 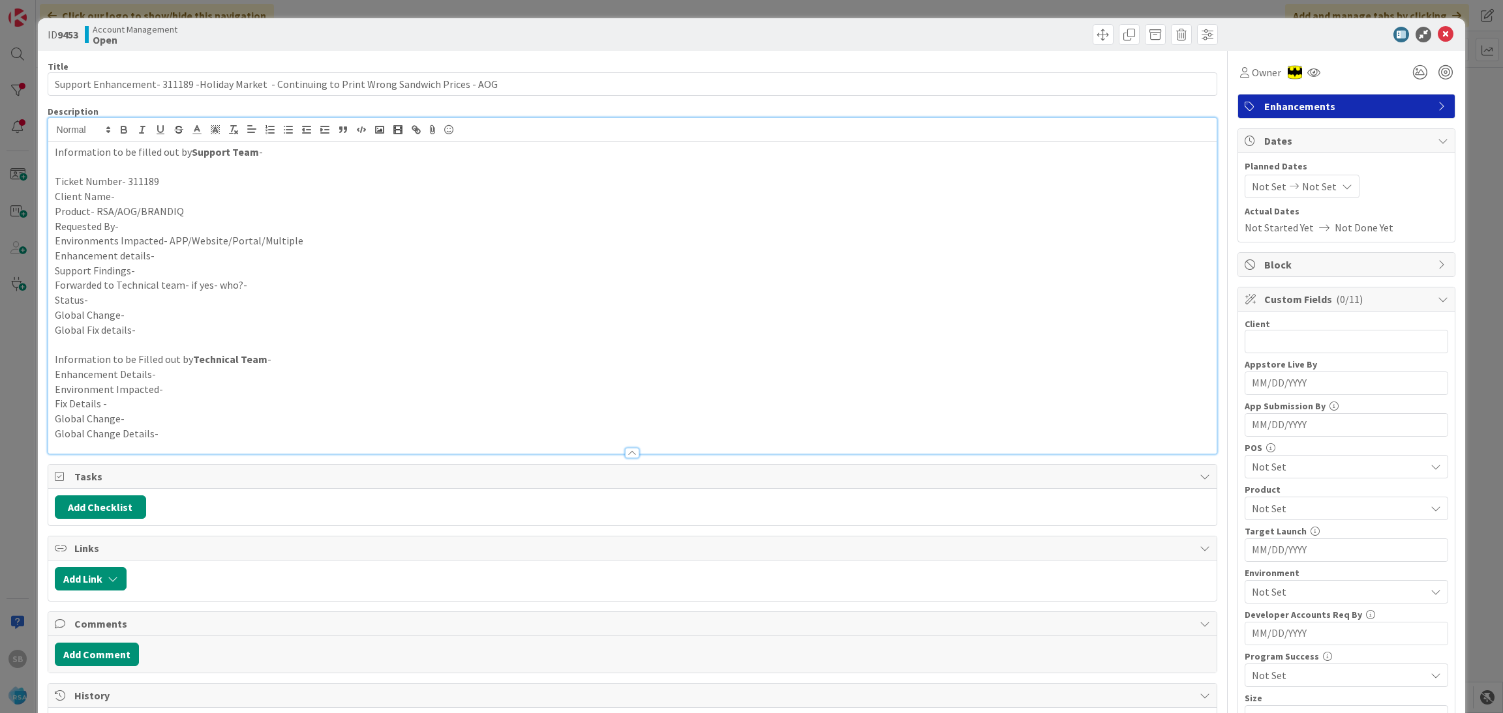 What do you see at coordinates (1346, 166) in the screenshot?
I see `span: Planned Dates` at bounding box center [1346, 166].